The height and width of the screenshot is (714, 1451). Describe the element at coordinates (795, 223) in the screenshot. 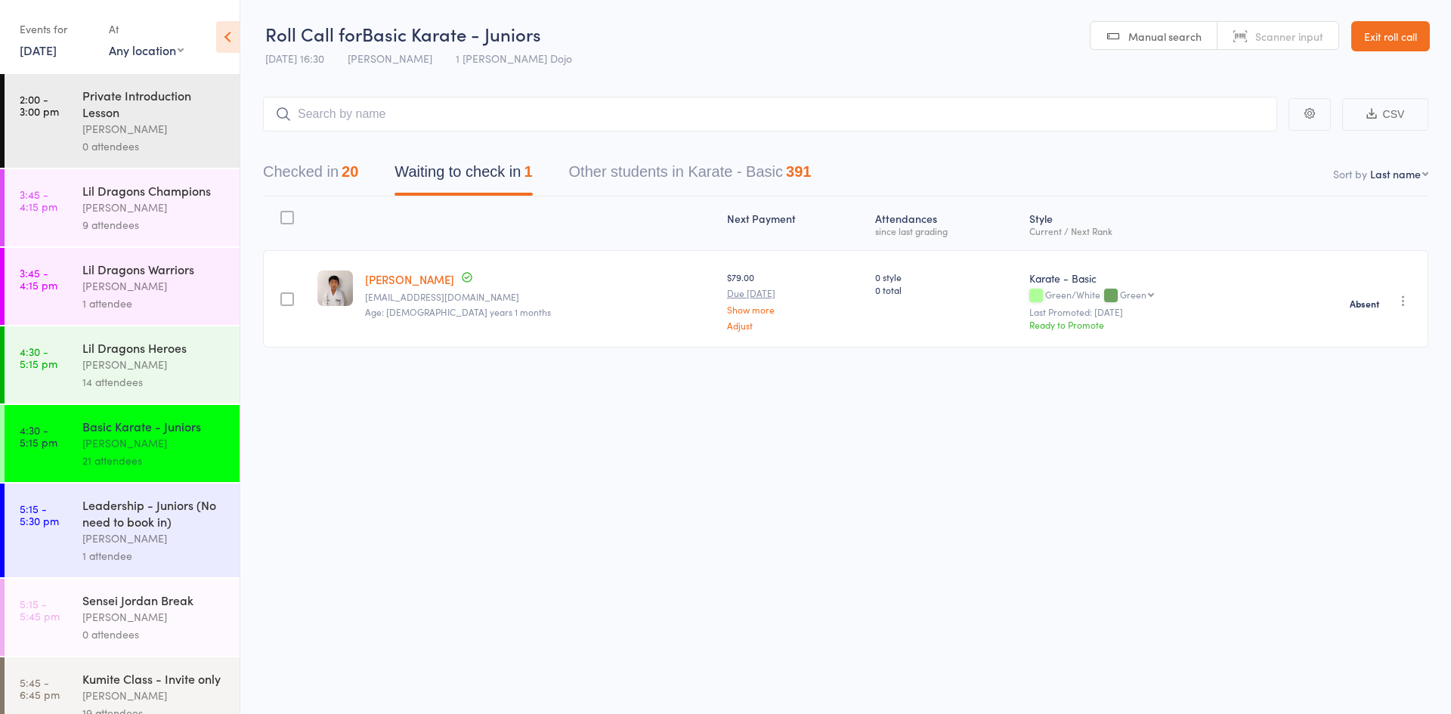

I see `div: Next Payment` at that location.